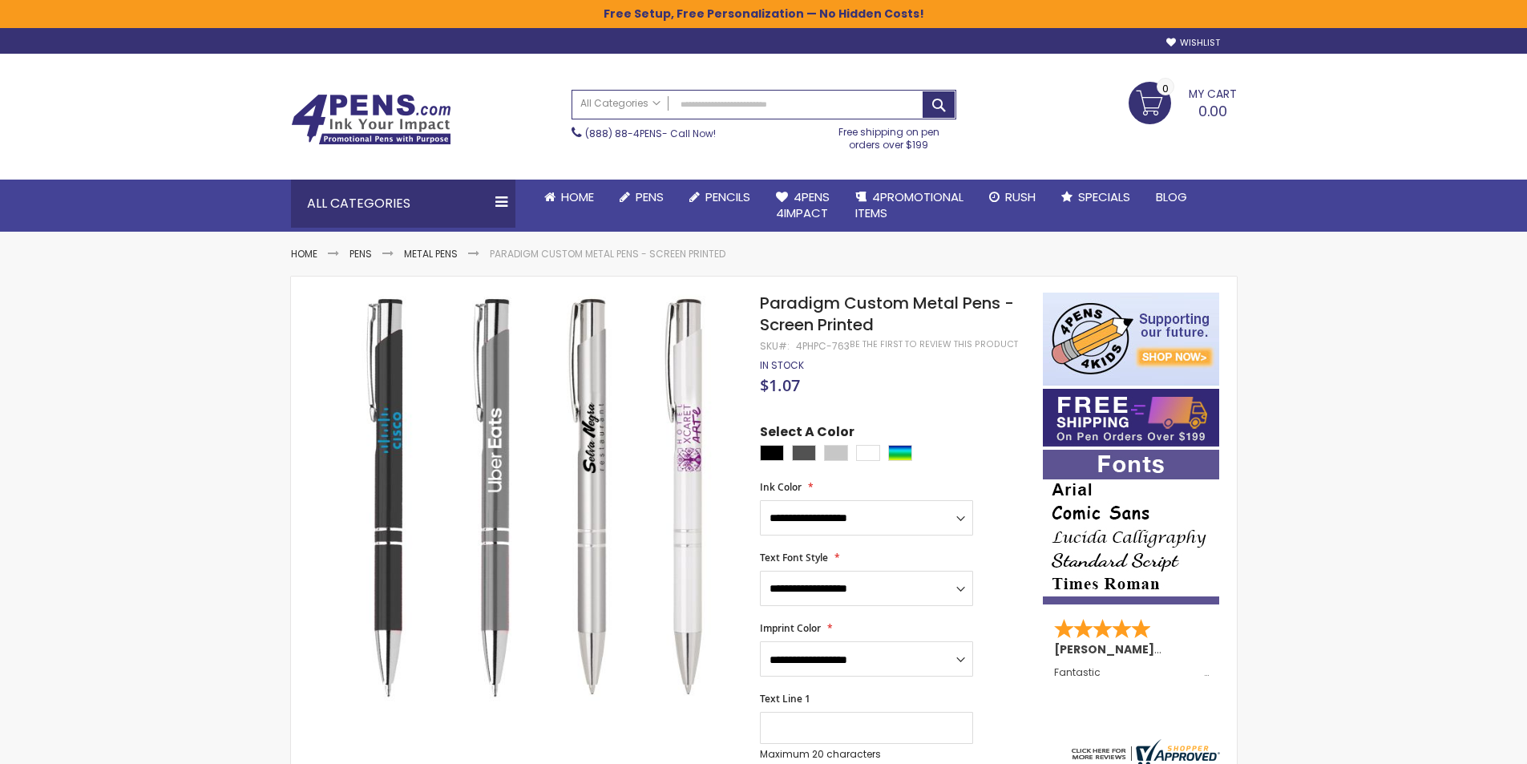 Image resolution: width=1527 pixels, height=764 pixels. What do you see at coordinates (1213, 111) in the screenshot?
I see `span: 0.00` at bounding box center [1213, 111].